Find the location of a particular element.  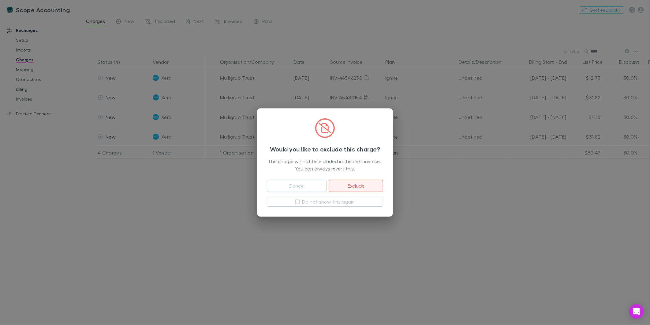

button: Exclude is located at coordinates (356, 186).